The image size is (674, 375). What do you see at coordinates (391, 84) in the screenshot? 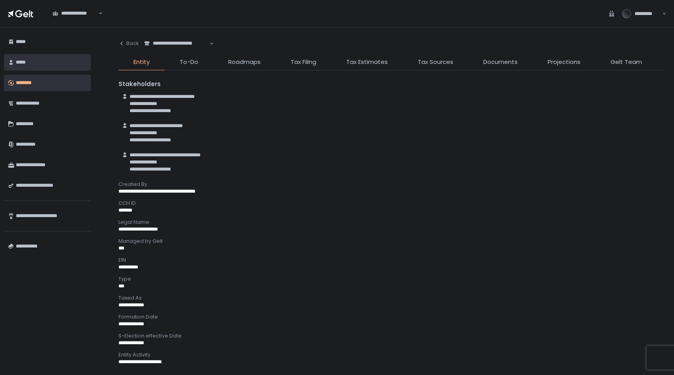
I see `div: Stakeholders` at bounding box center [391, 84].